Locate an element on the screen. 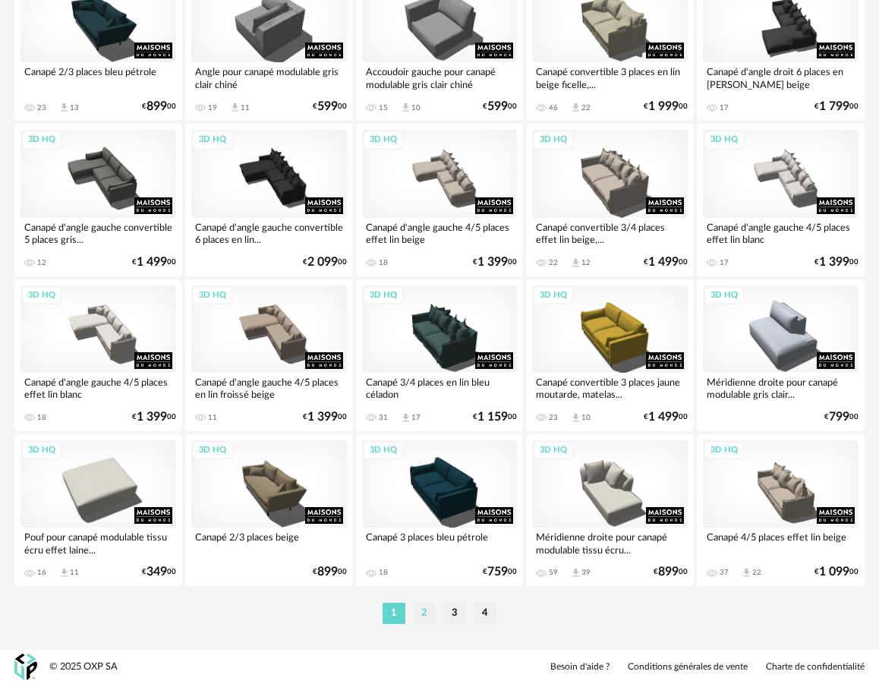  div: 37 is located at coordinates (724, 573).